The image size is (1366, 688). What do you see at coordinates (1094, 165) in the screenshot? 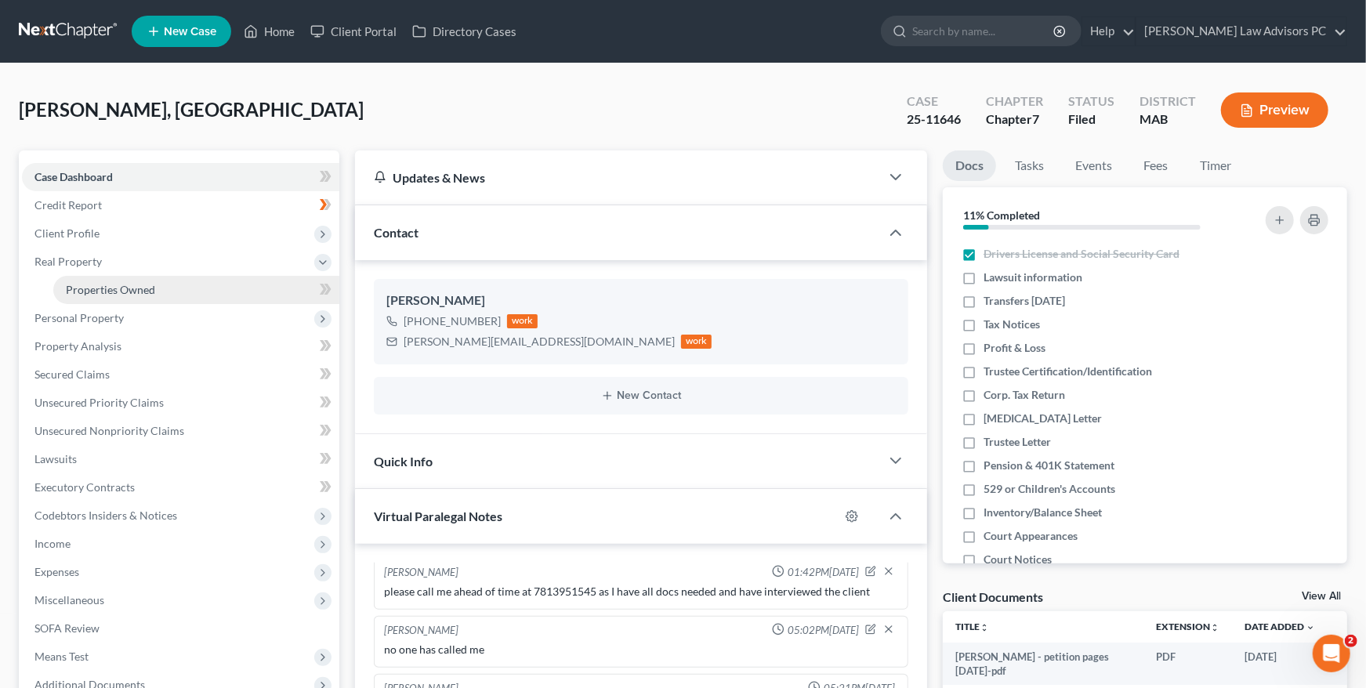
I see `a: Events` at bounding box center [1094, 165].